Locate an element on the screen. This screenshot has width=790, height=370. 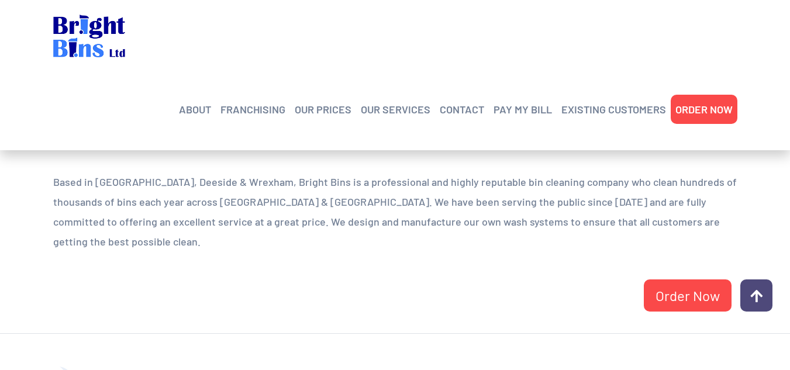
a: ORDER NOW is located at coordinates (704, 109).